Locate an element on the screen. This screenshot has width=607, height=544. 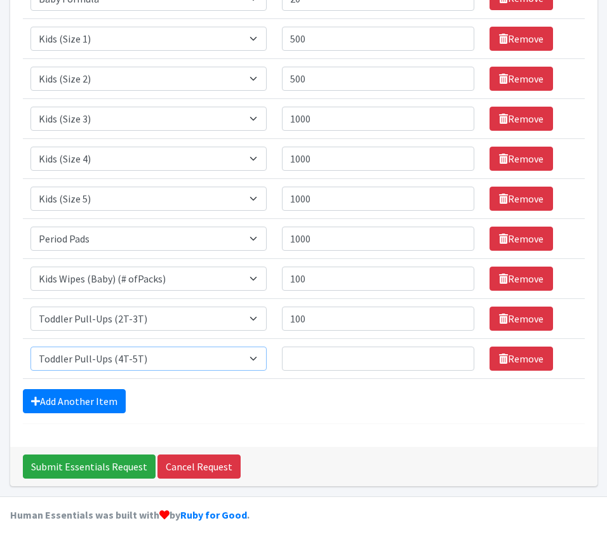
a: Cancel Request is located at coordinates (199, 466).